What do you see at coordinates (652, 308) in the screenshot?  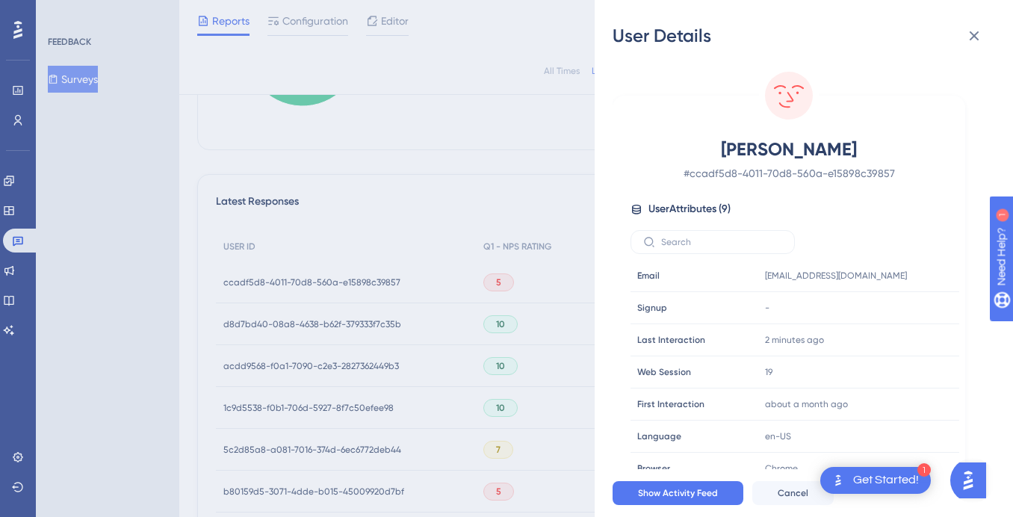 I see `span: Signup` at bounding box center [652, 308].